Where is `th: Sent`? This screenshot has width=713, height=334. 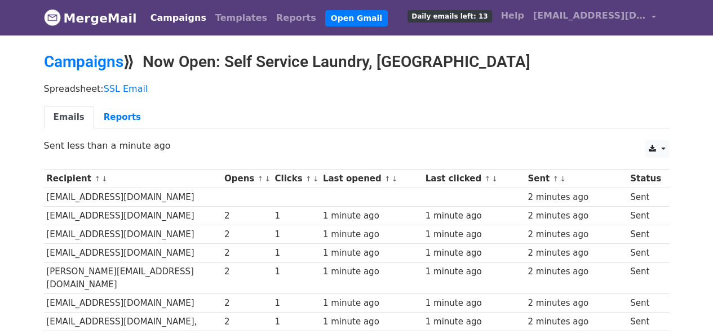
th: Sent is located at coordinates (577, 179).